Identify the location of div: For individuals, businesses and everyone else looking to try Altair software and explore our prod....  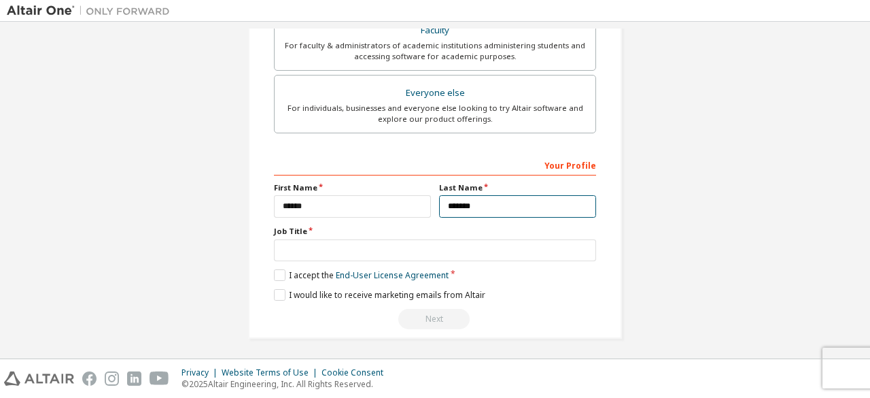
(435, 113).